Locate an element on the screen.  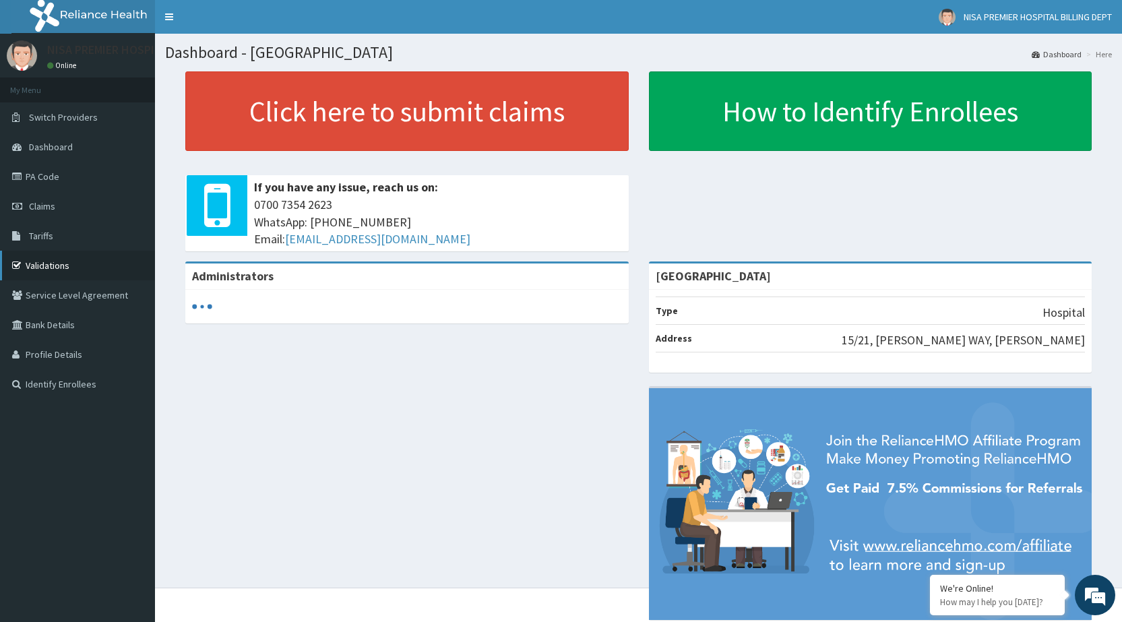
span: Tariffs is located at coordinates (41, 236).